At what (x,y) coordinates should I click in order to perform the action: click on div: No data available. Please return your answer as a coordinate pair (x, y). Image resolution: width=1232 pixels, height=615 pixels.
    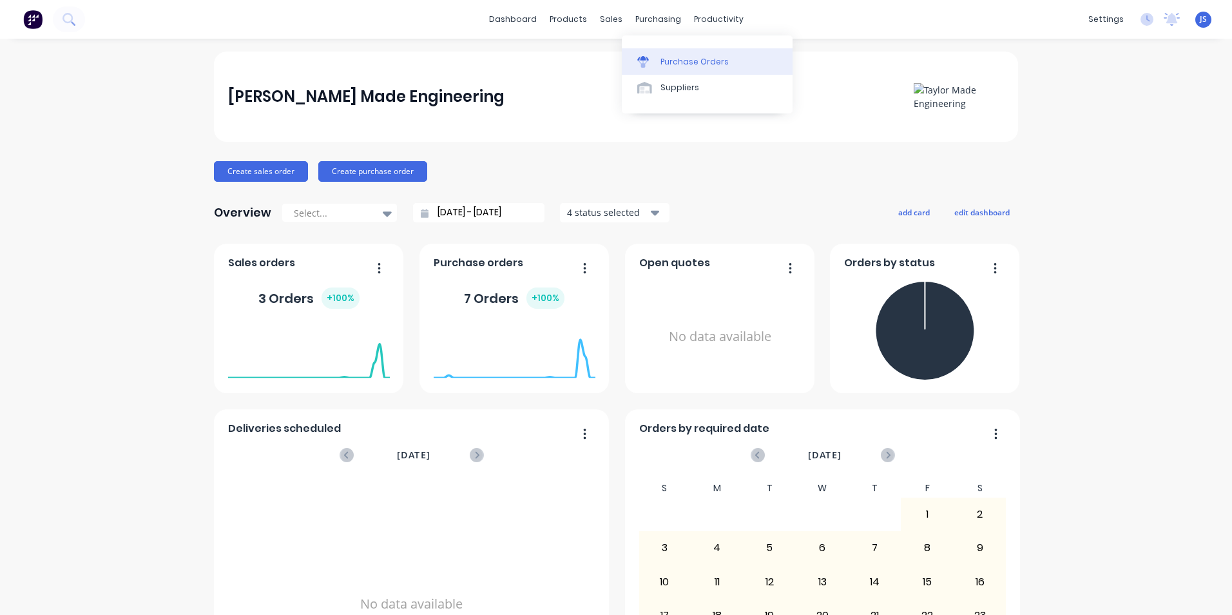
    Looking at the image, I should click on (720, 336).